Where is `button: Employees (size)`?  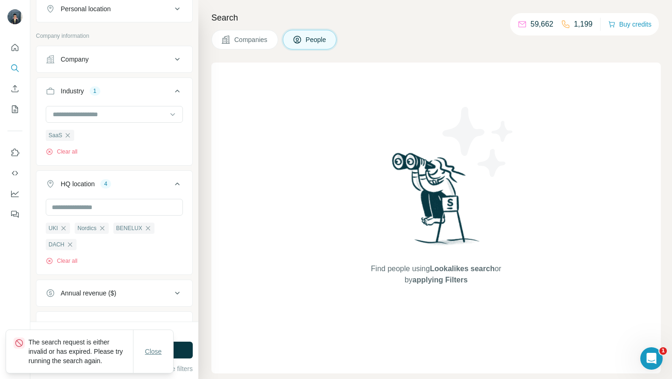 button: Employees (size) is located at coordinates (114, 325).